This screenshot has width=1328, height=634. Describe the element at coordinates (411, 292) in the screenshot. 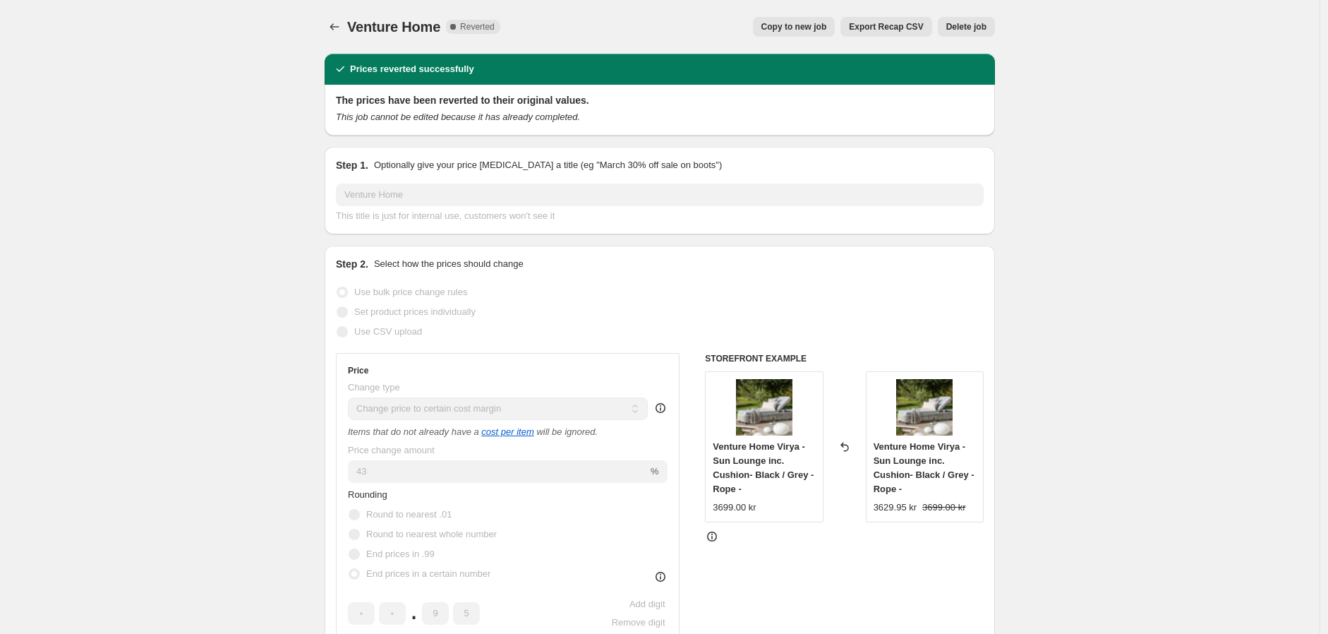

I see `span: Use bulk price change rules` at that location.